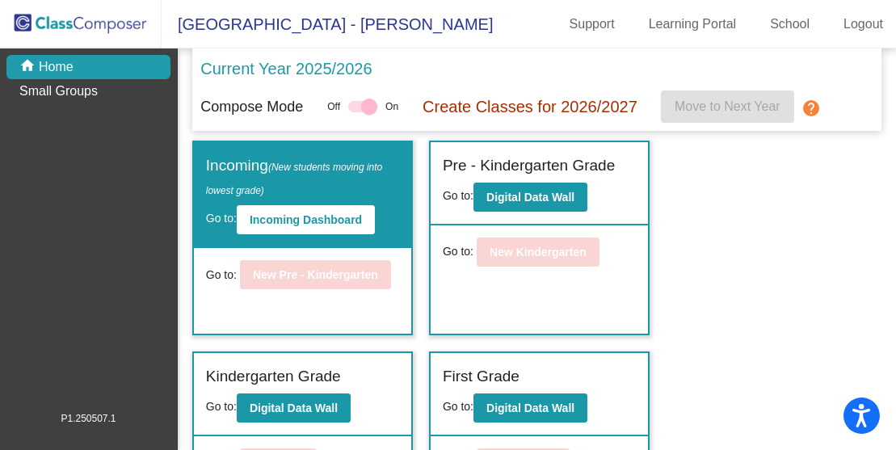 The width and height of the screenshot is (896, 450). Describe the element at coordinates (530, 107) in the screenshot. I see `p: Create Classes for 2026/2027` at that location.